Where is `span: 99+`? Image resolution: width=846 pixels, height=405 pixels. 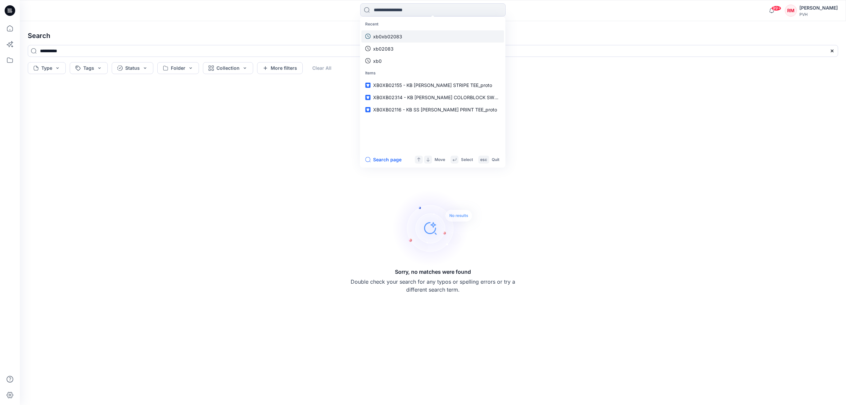
span: 99+ is located at coordinates (777, 8).